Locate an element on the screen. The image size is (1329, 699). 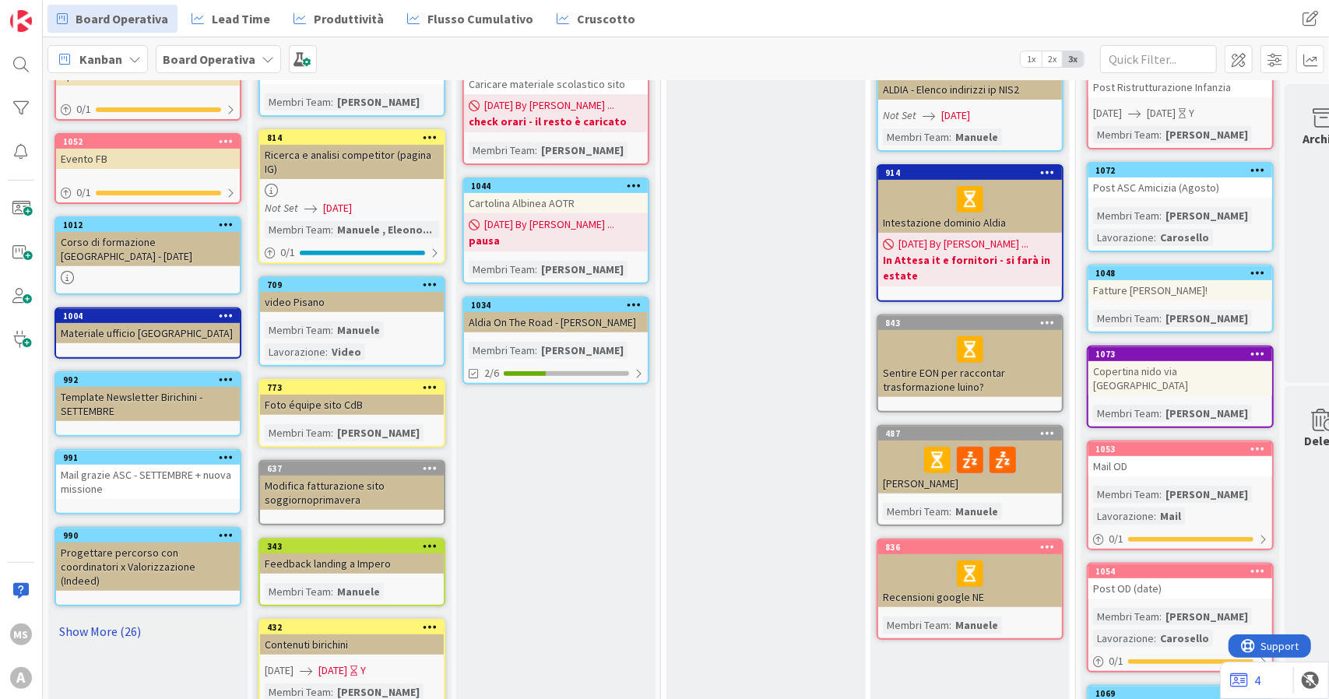
span: 2x is located at coordinates (1052, 59).